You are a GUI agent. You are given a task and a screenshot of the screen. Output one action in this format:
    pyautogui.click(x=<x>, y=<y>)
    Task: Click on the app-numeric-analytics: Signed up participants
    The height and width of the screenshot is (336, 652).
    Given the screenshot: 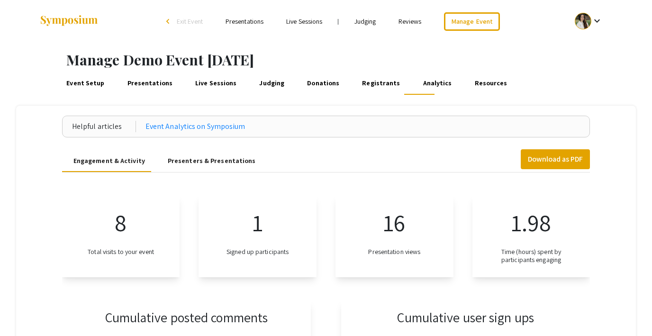 What is the action you would take?
    pyautogui.click(x=257, y=236)
    